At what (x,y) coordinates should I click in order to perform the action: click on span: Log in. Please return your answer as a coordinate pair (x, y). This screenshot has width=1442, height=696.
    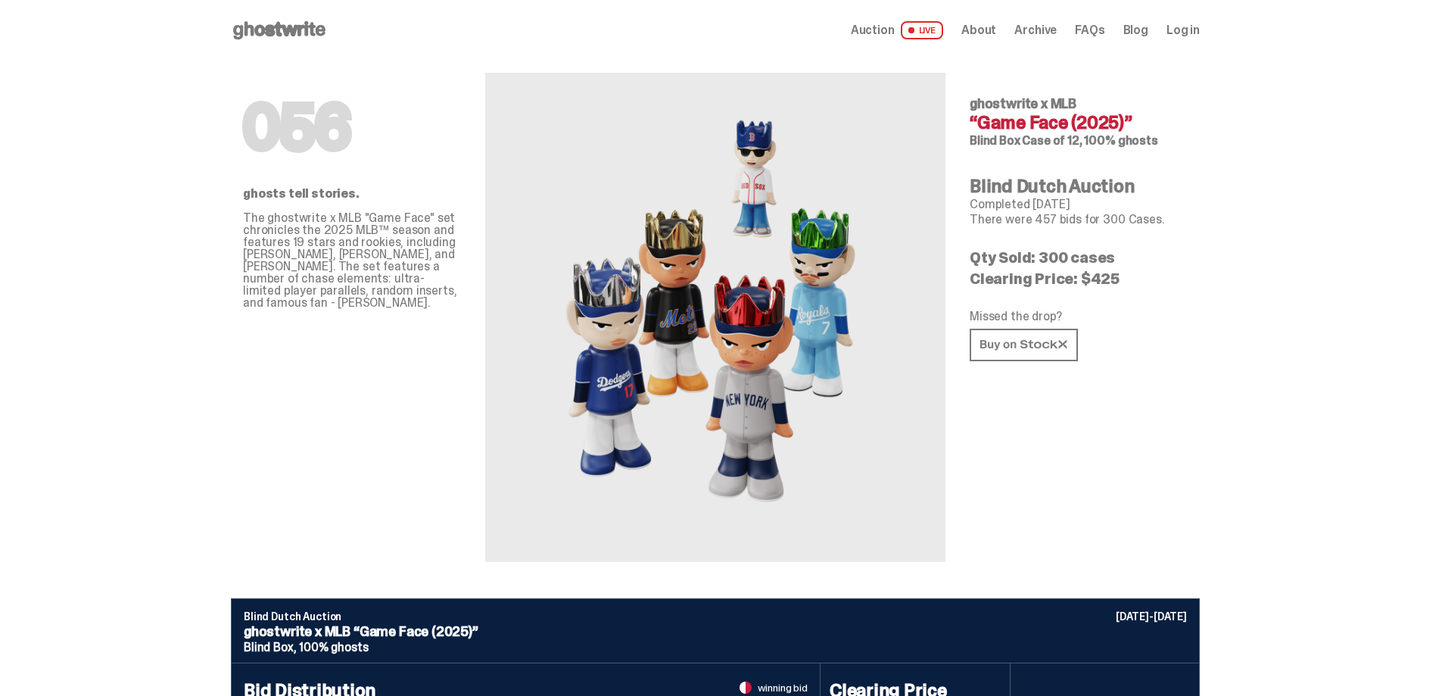
    Looking at the image, I should click on (1183, 30).